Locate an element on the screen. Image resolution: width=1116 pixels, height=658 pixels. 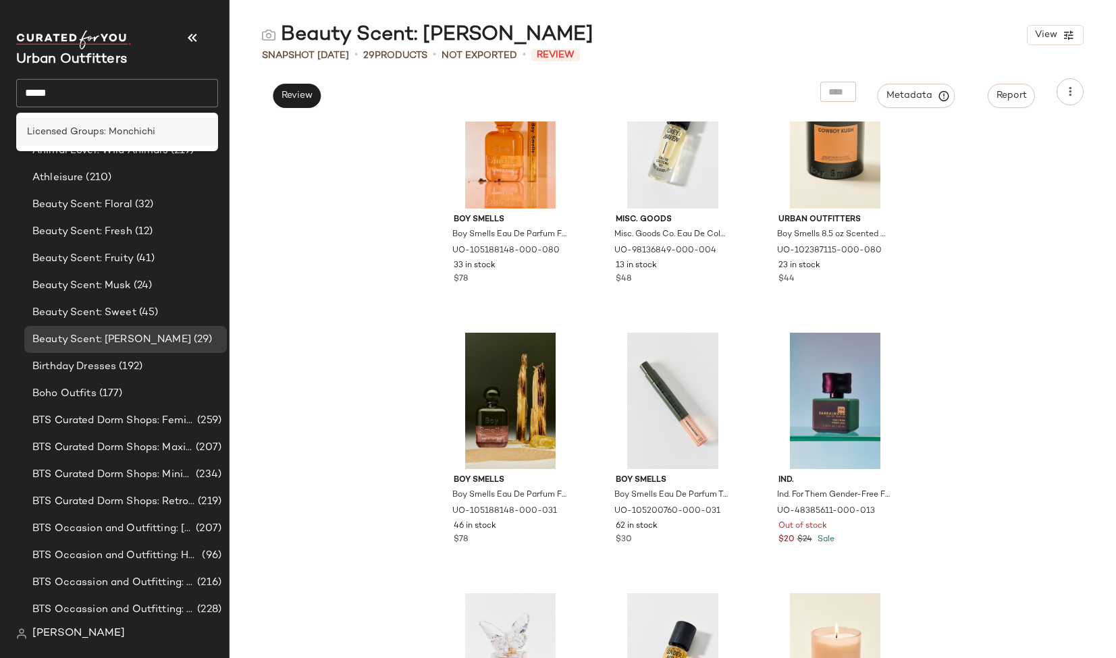
span: 23 in stock is located at coordinates (800, 266).